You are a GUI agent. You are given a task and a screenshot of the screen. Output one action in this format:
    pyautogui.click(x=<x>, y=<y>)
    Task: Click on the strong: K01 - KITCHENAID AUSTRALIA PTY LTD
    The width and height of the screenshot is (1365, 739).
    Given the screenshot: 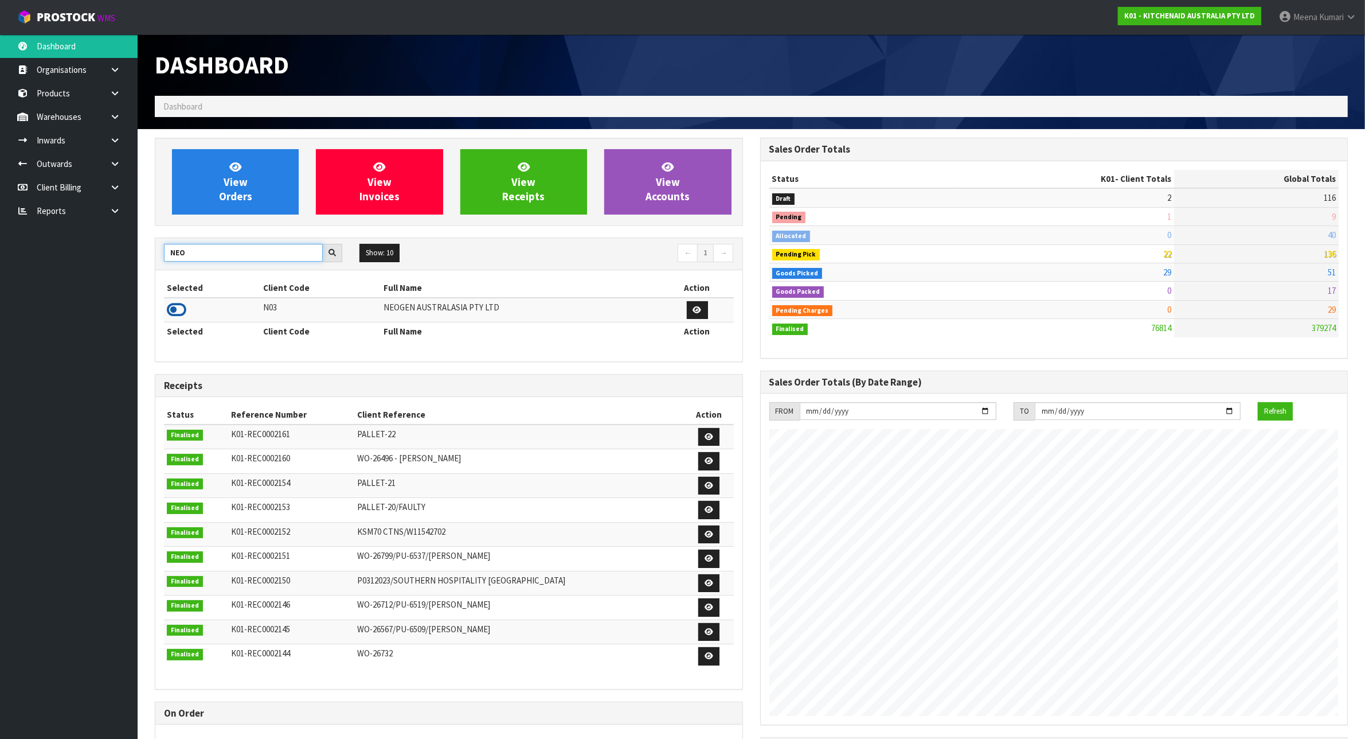 What is the action you would take?
    pyautogui.click(x=1190, y=15)
    